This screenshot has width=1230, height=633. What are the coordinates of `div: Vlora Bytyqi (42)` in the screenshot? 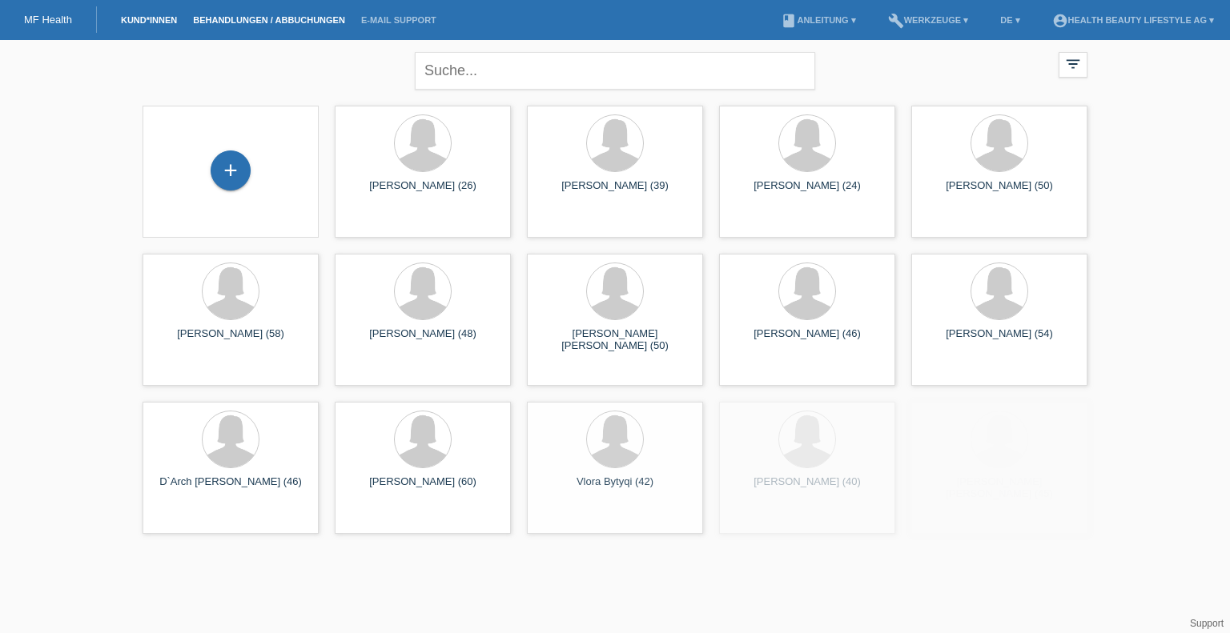 It's located at (615, 488).